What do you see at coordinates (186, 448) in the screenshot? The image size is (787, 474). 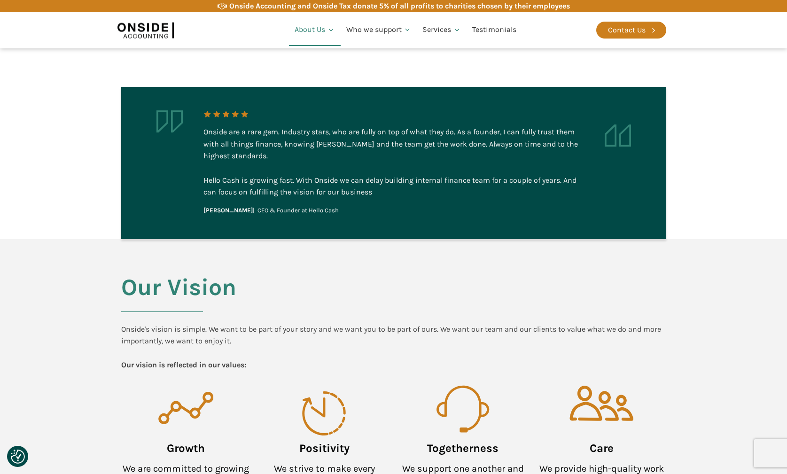 I see `h3: Growth` at bounding box center [186, 448].